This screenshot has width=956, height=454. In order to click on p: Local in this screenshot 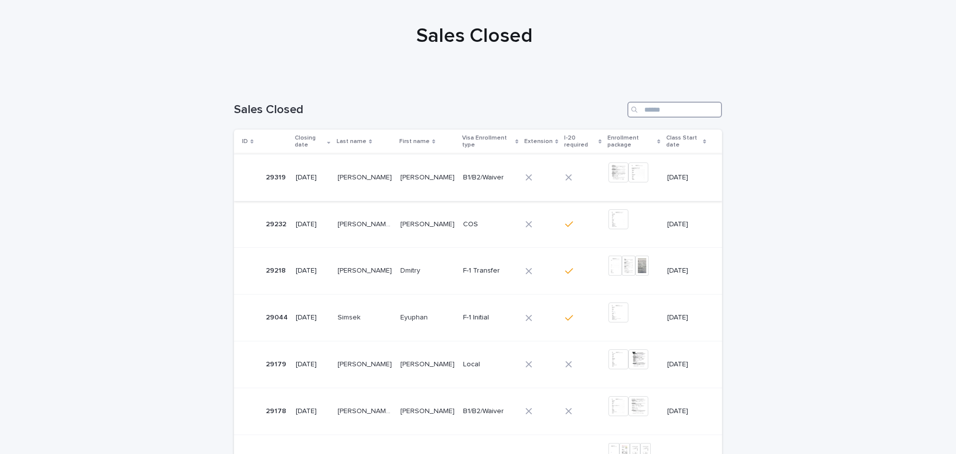, I will do `click(490, 364)`.